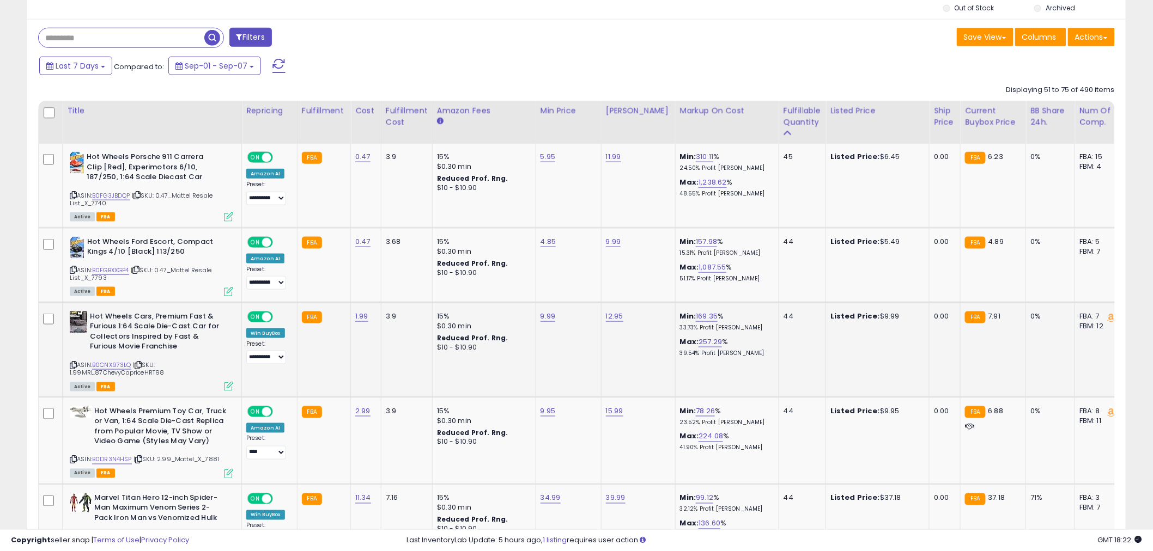 The height and width of the screenshot is (551, 1153). Describe the element at coordinates (727, 111) in the screenshot. I see `div: Markup on Cost` at that location.